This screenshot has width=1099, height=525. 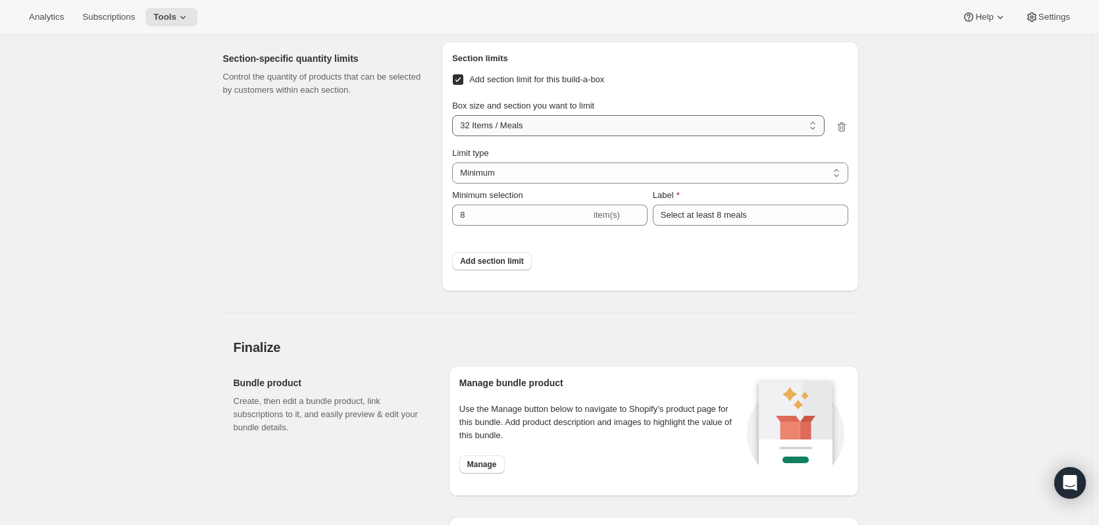 What do you see at coordinates (1054, 17) in the screenshot?
I see `span: Settings` at bounding box center [1054, 17].